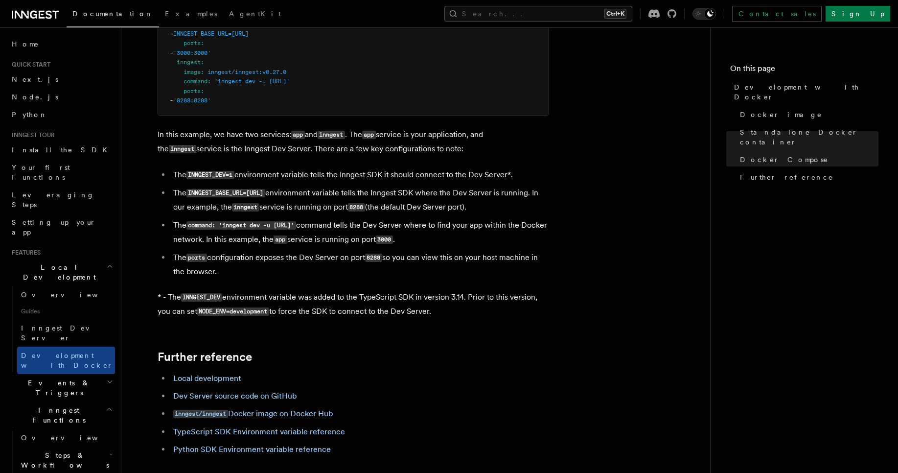 The image size is (898, 473). What do you see at coordinates (24, 253) in the screenshot?
I see `span: Features` at bounding box center [24, 253].